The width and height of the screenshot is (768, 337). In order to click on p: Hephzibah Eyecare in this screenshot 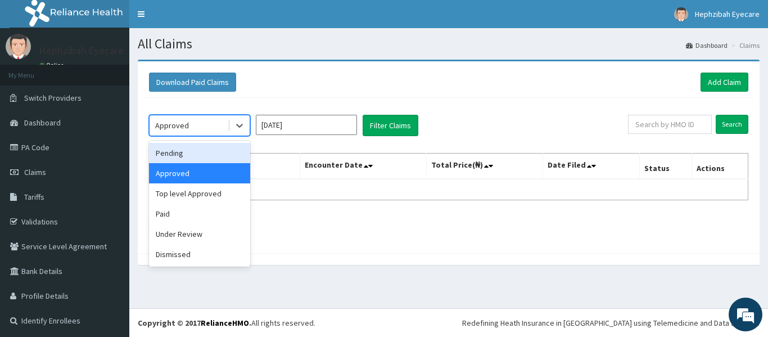, I will do `click(81, 51)`.